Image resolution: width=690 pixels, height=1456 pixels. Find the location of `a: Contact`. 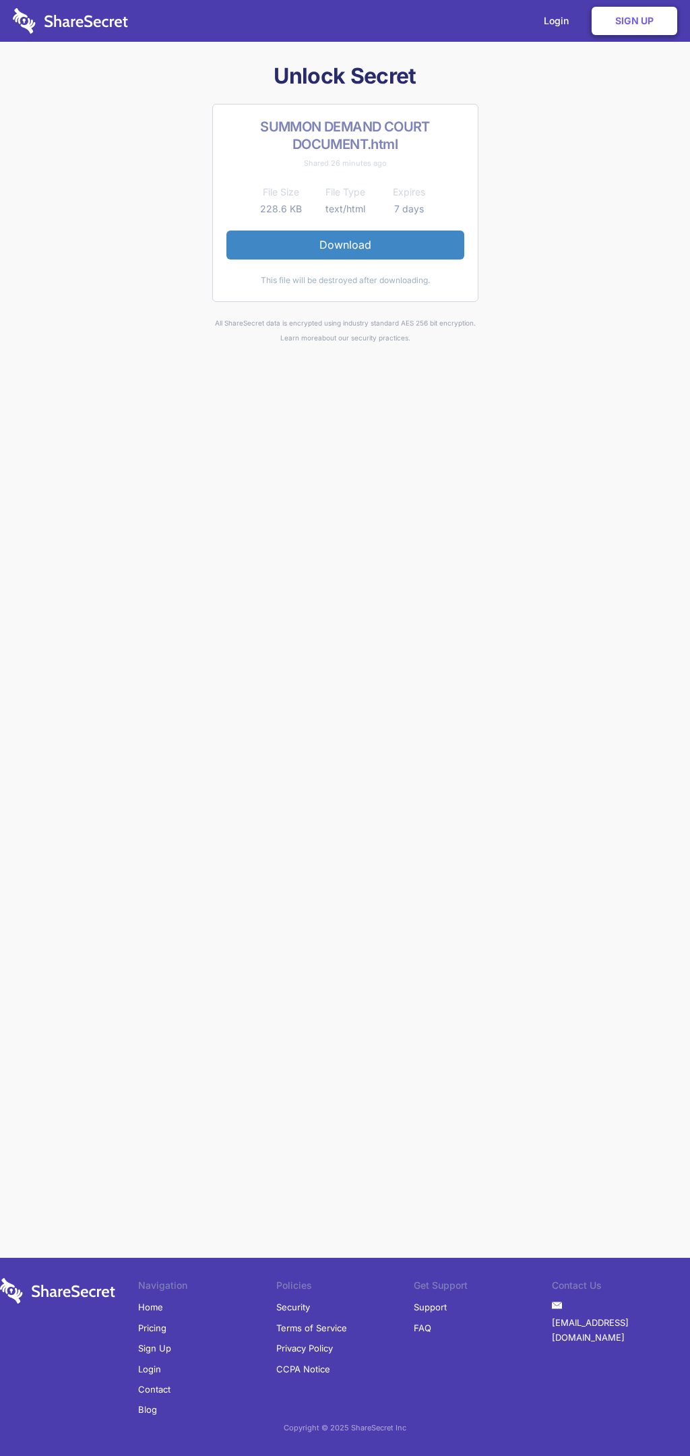

a: Contact is located at coordinates (154, 1390).